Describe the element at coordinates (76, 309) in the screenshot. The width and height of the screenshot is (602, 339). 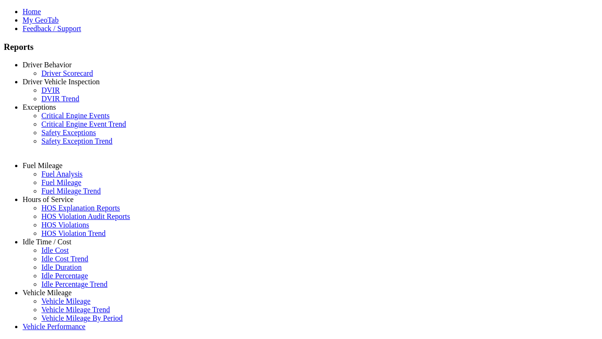
I see `a: Vehicle Mileage Trend` at that location.